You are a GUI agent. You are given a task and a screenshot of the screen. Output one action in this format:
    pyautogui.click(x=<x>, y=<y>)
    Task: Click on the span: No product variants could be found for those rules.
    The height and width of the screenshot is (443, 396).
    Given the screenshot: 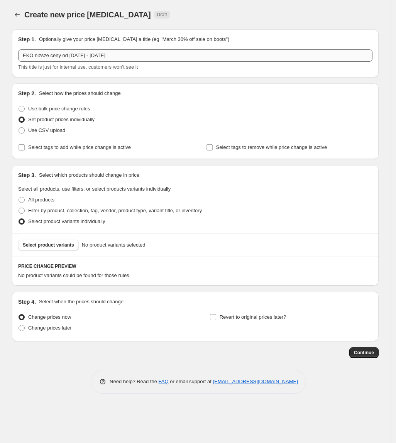 What is the action you would take?
    pyautogui.click(x=74, y=275)
    